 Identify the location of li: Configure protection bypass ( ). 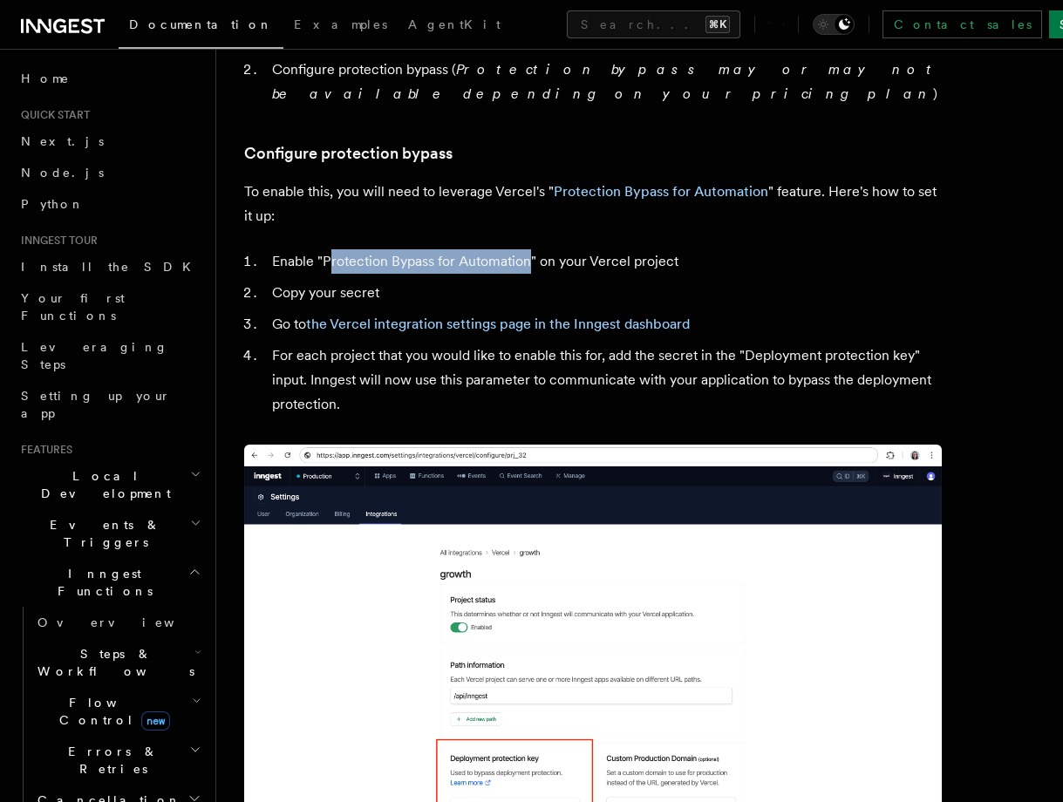
(604, 82).